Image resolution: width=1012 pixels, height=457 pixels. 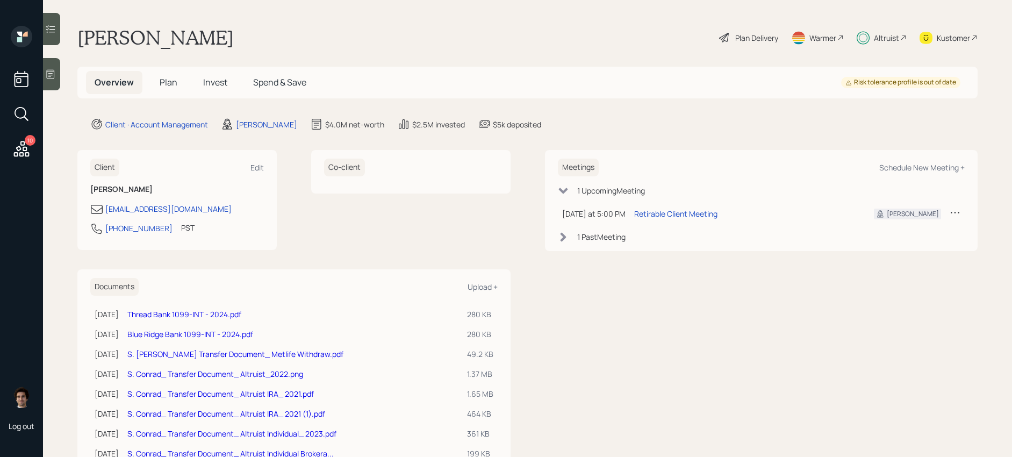 What do you see at coordinates (115, 287) in the screenshot?
I see `h6: Documents` at bounding box center [115, 287].